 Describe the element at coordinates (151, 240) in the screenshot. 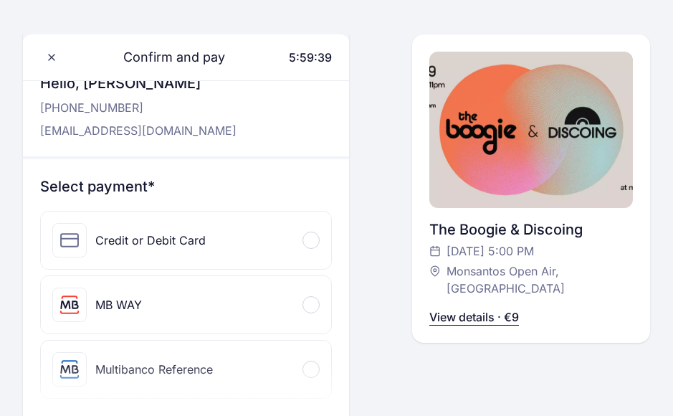

I see `div: Credit or Debit Card` at that location.